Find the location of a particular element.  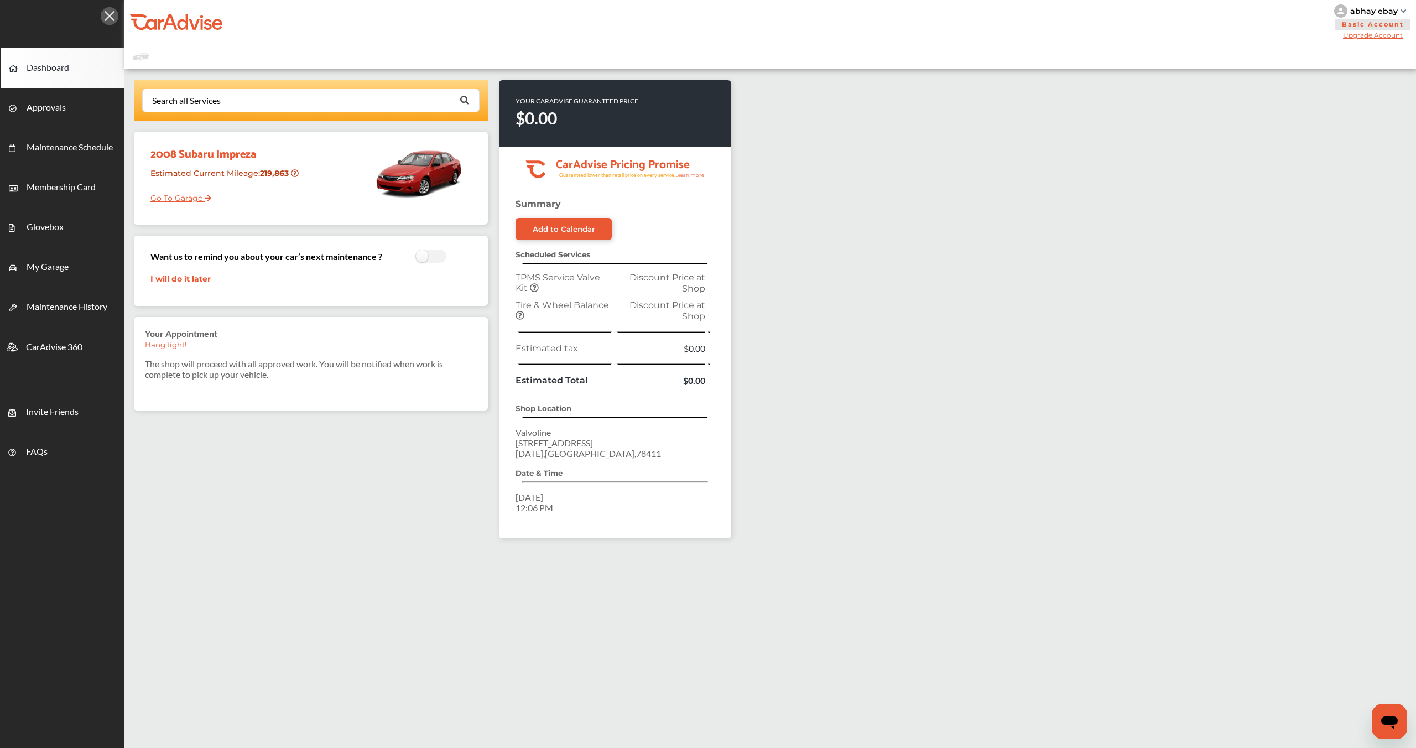

span: 12:06 PM is located at coordinates (534, 507).